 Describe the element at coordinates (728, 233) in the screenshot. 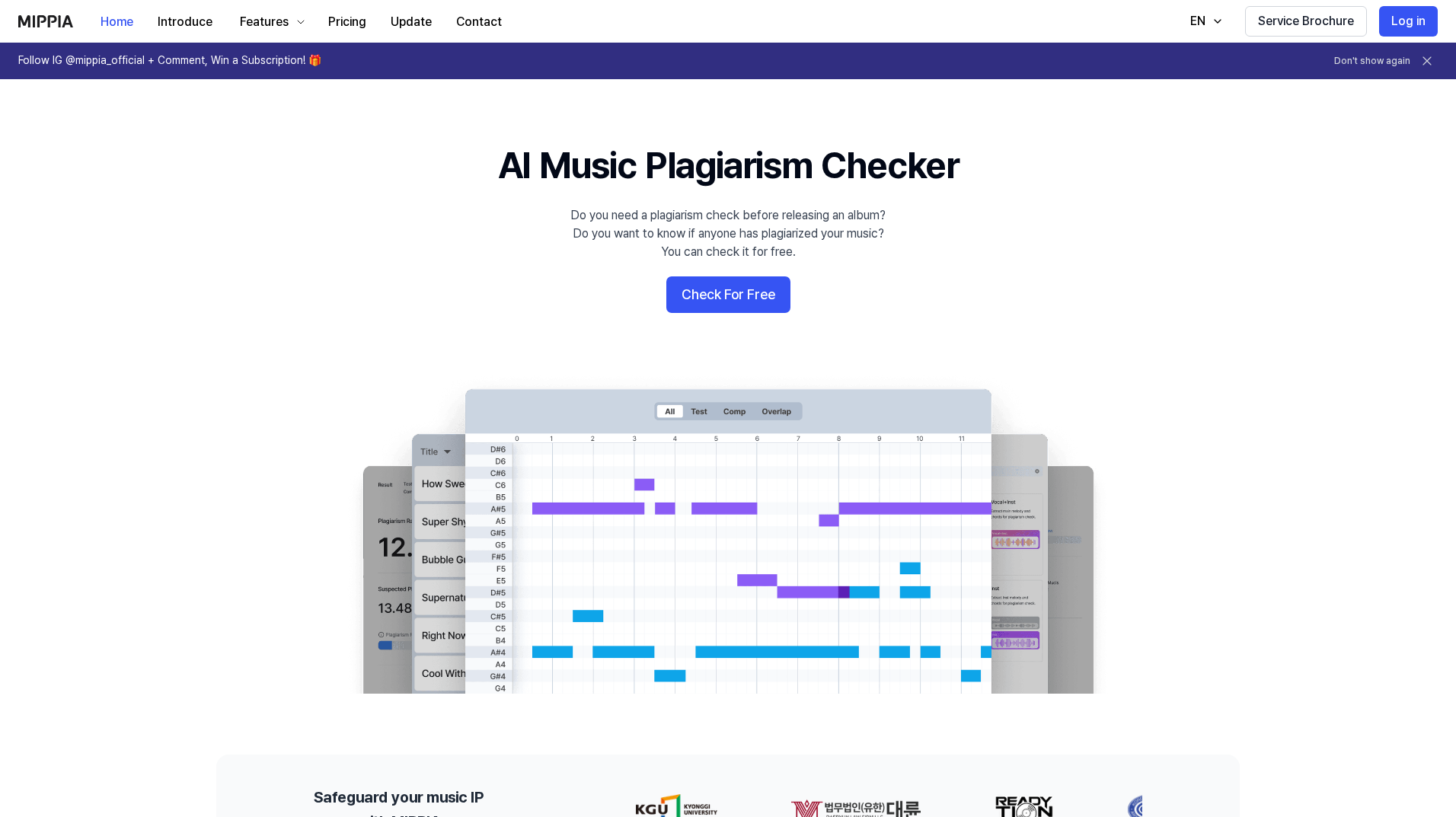

I see `div: Do you need a plagiarism check before releasing an album? Do you want to know if anyone has plagi...` at that location.